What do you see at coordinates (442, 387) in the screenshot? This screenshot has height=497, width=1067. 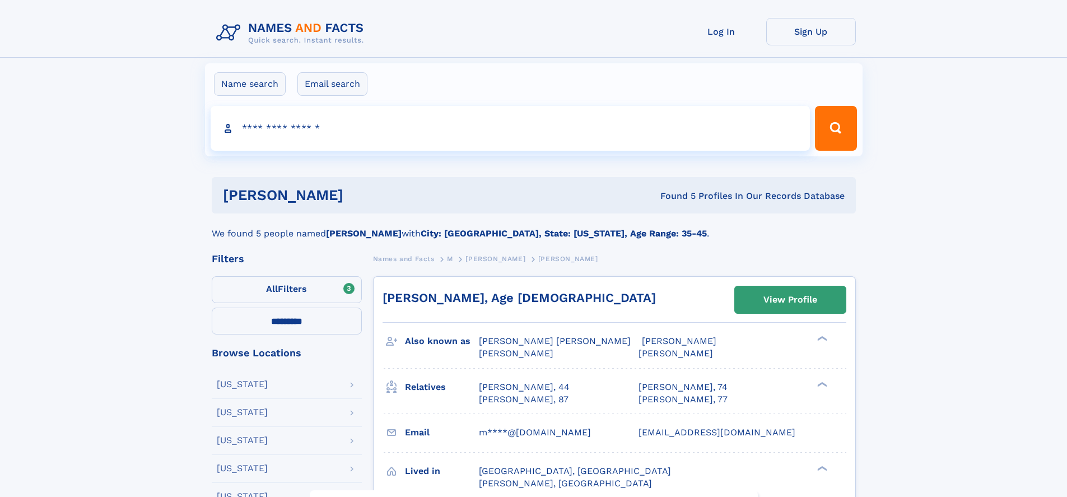 I see `h3: Relatives` at bounding box center [442, 387].